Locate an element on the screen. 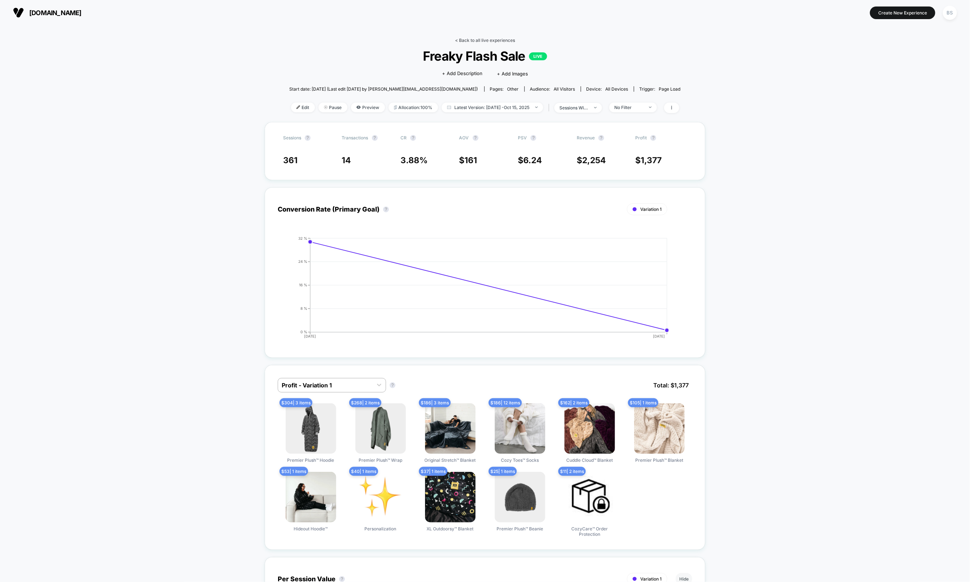  span: PSV is located at coordinates (522, 138).